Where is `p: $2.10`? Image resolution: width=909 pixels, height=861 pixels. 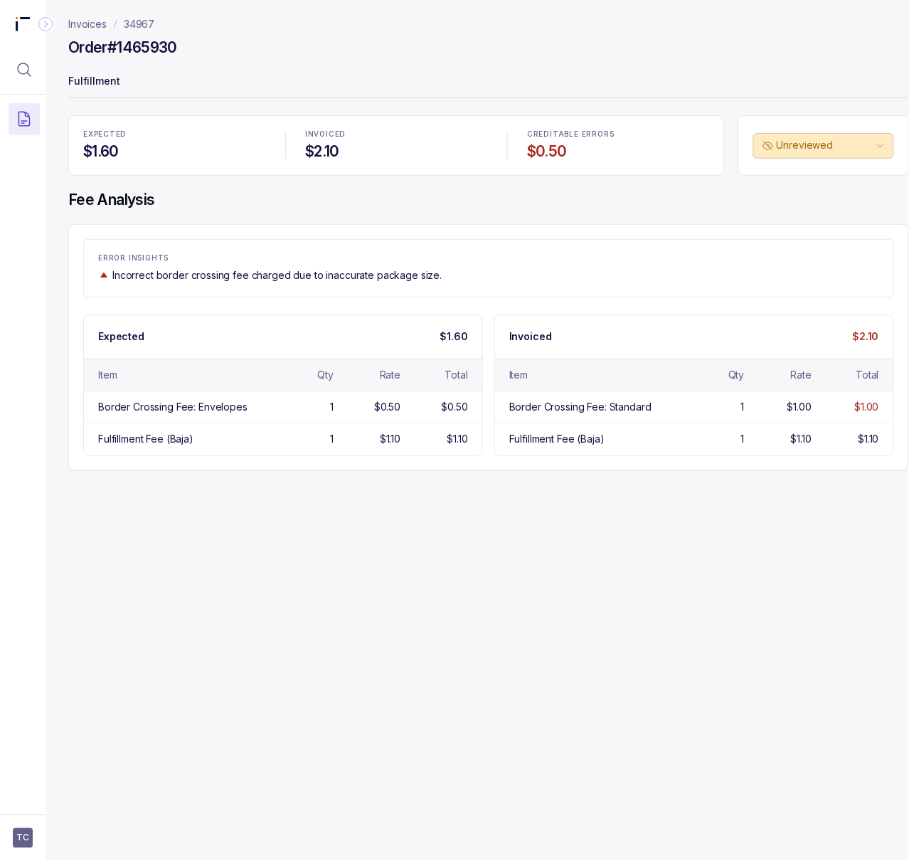 p: $2.10 is located at coordinates (866, 337).